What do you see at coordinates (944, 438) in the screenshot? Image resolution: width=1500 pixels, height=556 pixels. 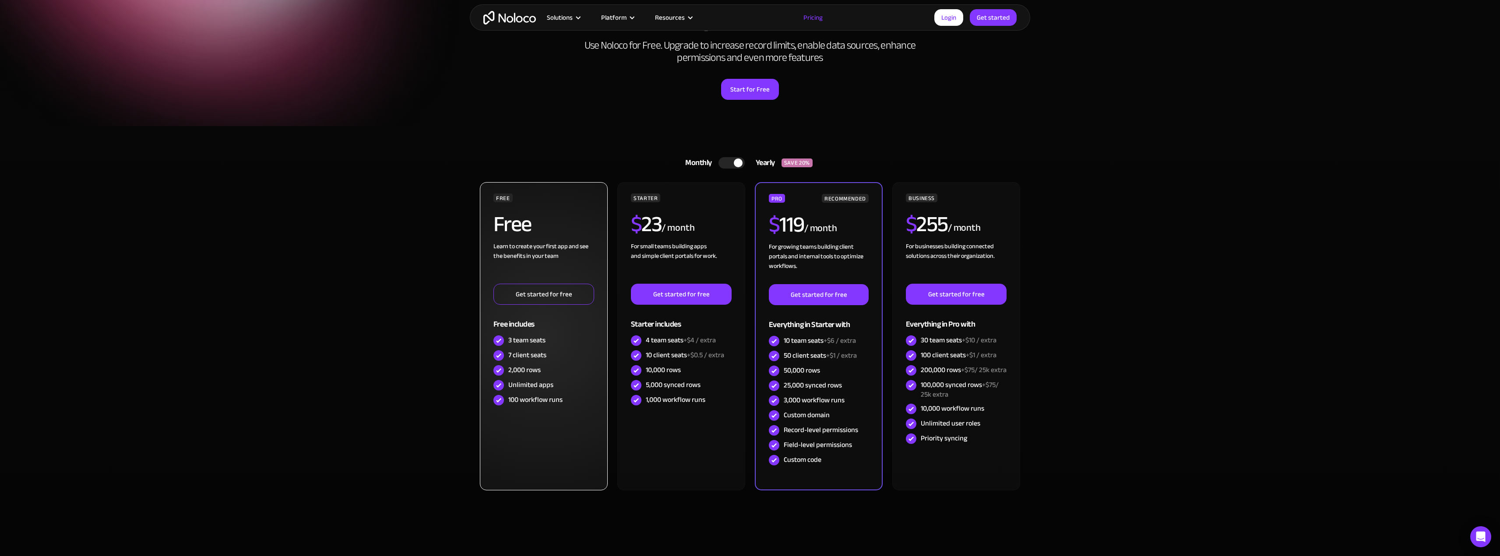 I see `div: Priority syncing` at bounding box center [944, 438].